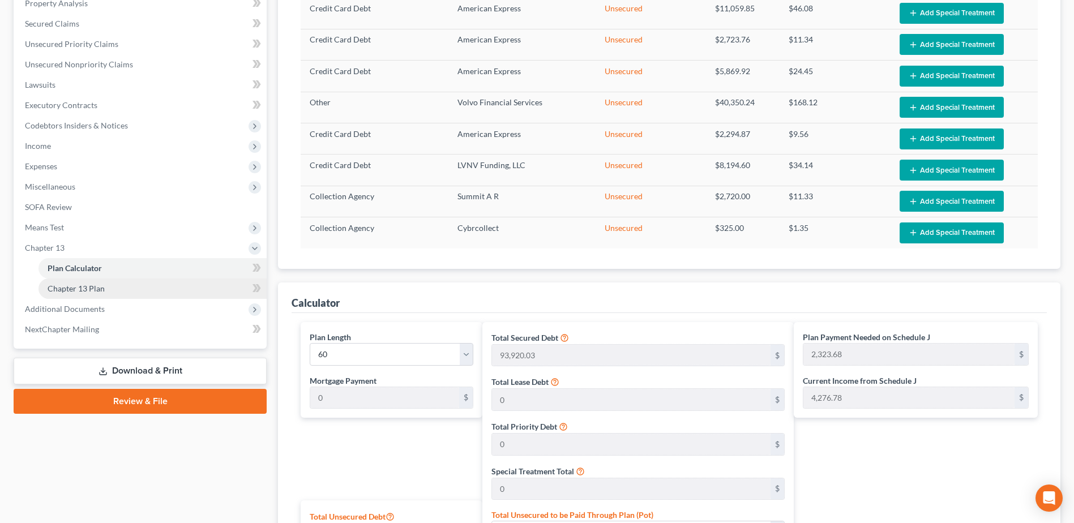  Describe the element at coordinates (45, 247) in the screenshot. I see `span: Chapter 13` at that location.